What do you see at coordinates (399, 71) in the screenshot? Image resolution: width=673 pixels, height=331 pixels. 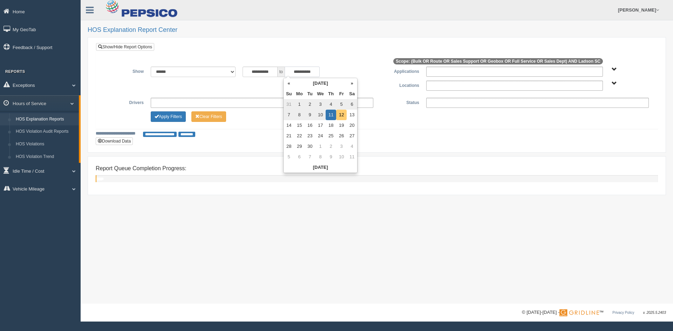 I see `label: Applications` at bounding box center [399, 71].